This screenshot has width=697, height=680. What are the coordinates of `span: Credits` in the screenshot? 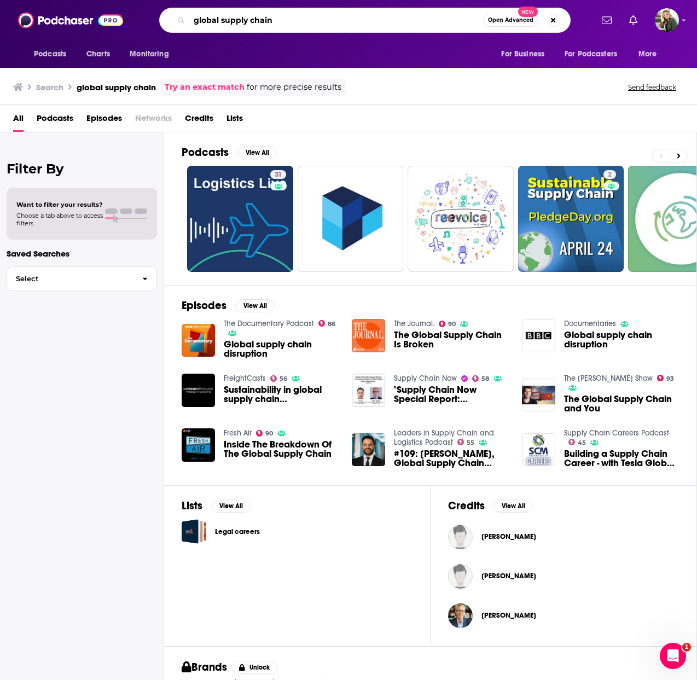 It's located at (199, 120).